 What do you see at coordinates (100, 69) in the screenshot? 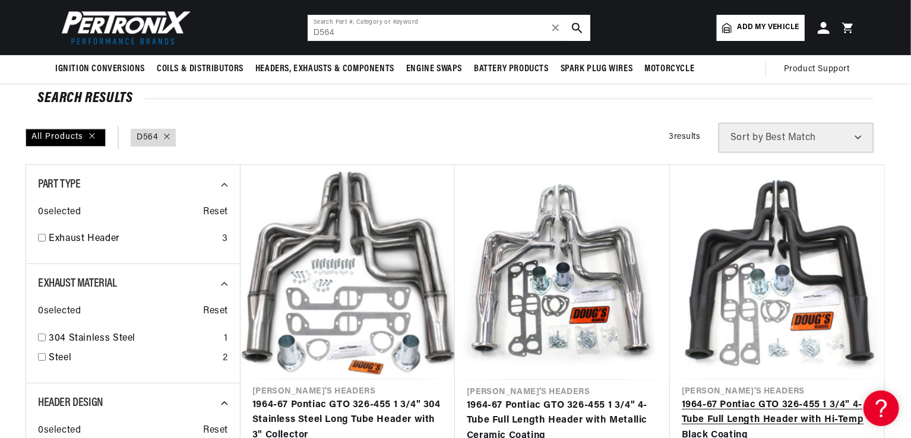
I see `span: Ignition Conversions` at bounding box center [100, 69].